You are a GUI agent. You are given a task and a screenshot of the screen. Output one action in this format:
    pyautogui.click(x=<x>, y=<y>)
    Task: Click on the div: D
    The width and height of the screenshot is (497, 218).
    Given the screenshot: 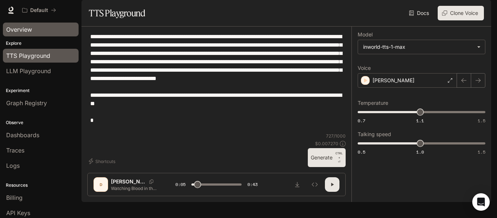 What is the action you would take?
    pyautogui.click(x=101, y=184)
    